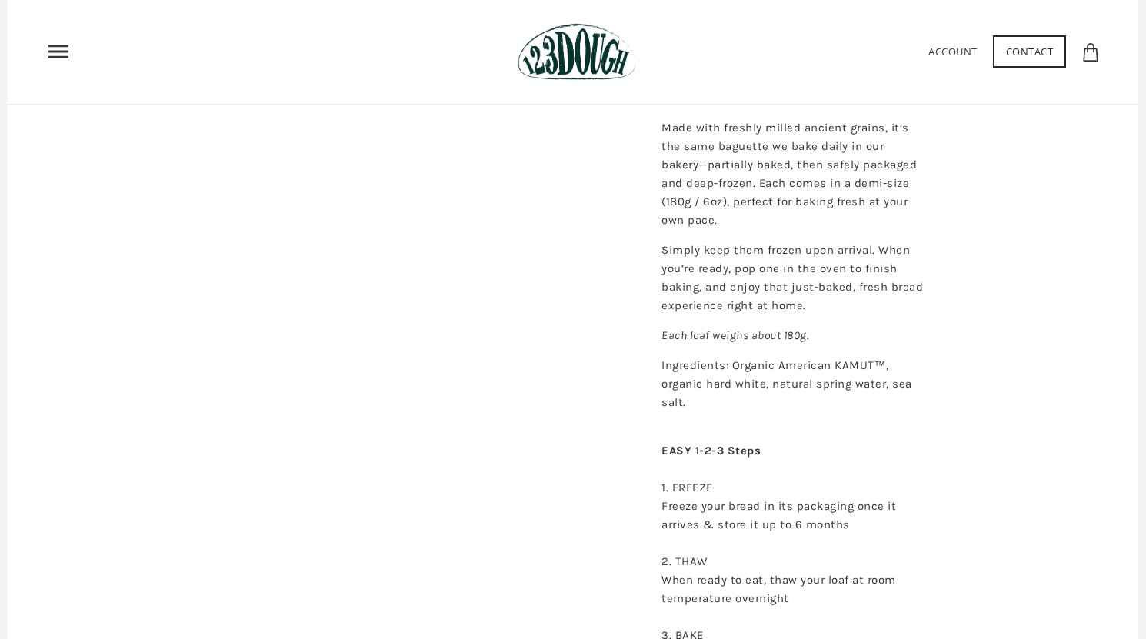 Image resolution: width=1146 pixels, height=639 pixels. What do you see at coordinates (792, 384) in the screenshot?
I see `p: Ingredients: Organic American KAMUT™, organic hard white, natural spring water, sea salt.` at bounding box center [792, 384].